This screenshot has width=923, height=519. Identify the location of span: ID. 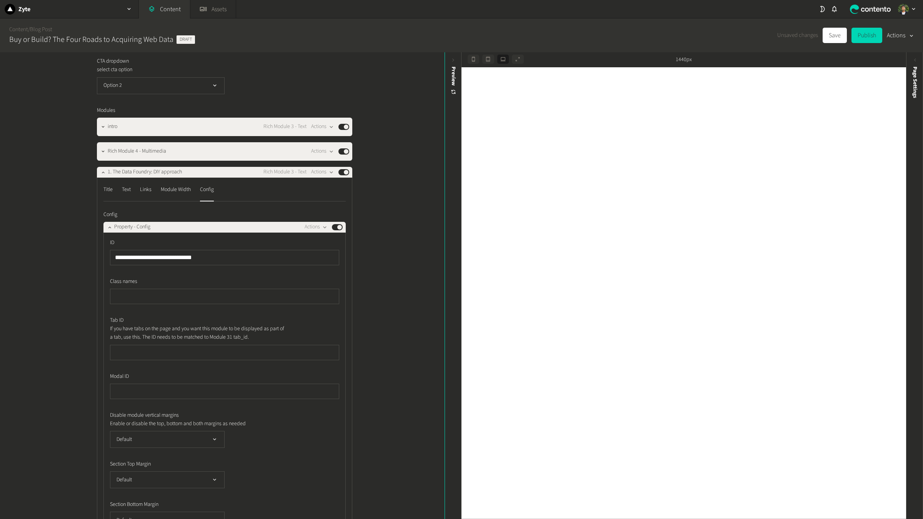
(112, 243).